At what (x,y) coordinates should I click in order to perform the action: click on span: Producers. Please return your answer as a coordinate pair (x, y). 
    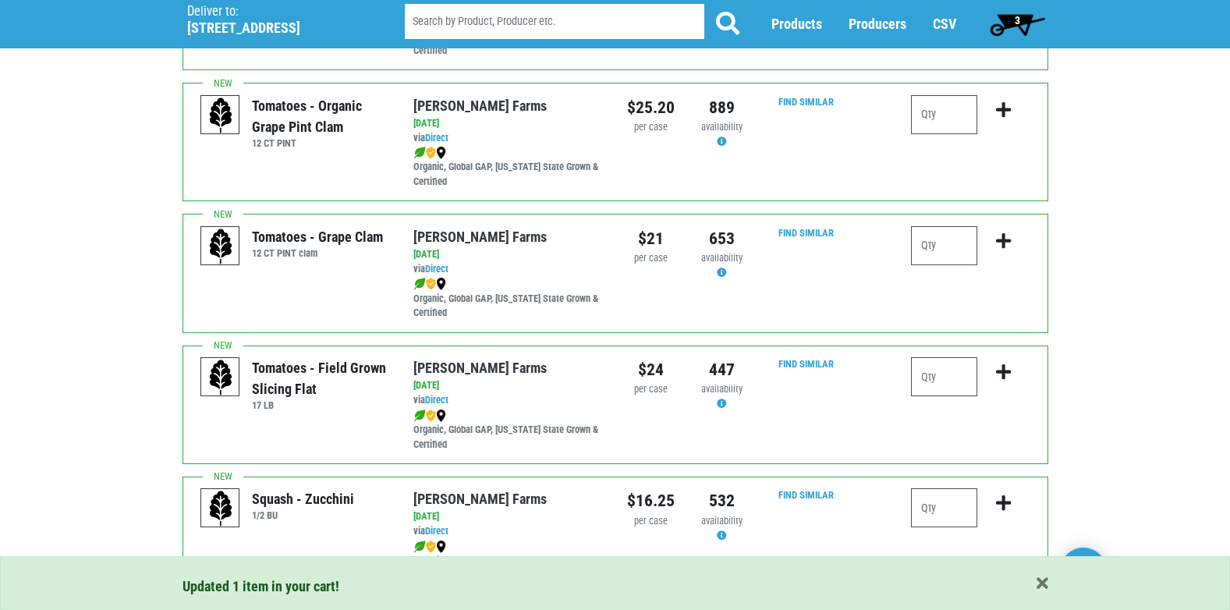
    Looking at the image, I should click on (877, 24).